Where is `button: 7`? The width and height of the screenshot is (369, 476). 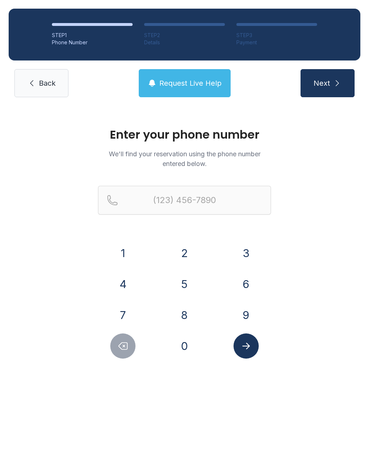 button: 7 is located at coordinates (123, 315).